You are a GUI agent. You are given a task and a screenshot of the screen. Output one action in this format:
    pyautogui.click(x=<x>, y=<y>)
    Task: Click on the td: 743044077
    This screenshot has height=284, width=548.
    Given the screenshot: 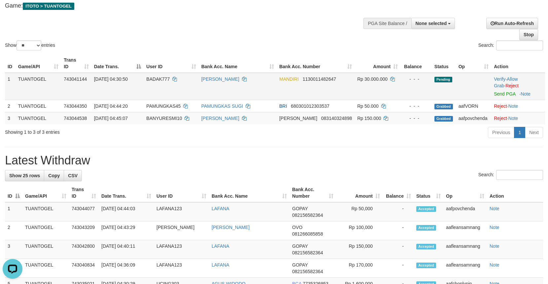 What is the action you would take?
    pyautogui.click(x=84, y=212)
    